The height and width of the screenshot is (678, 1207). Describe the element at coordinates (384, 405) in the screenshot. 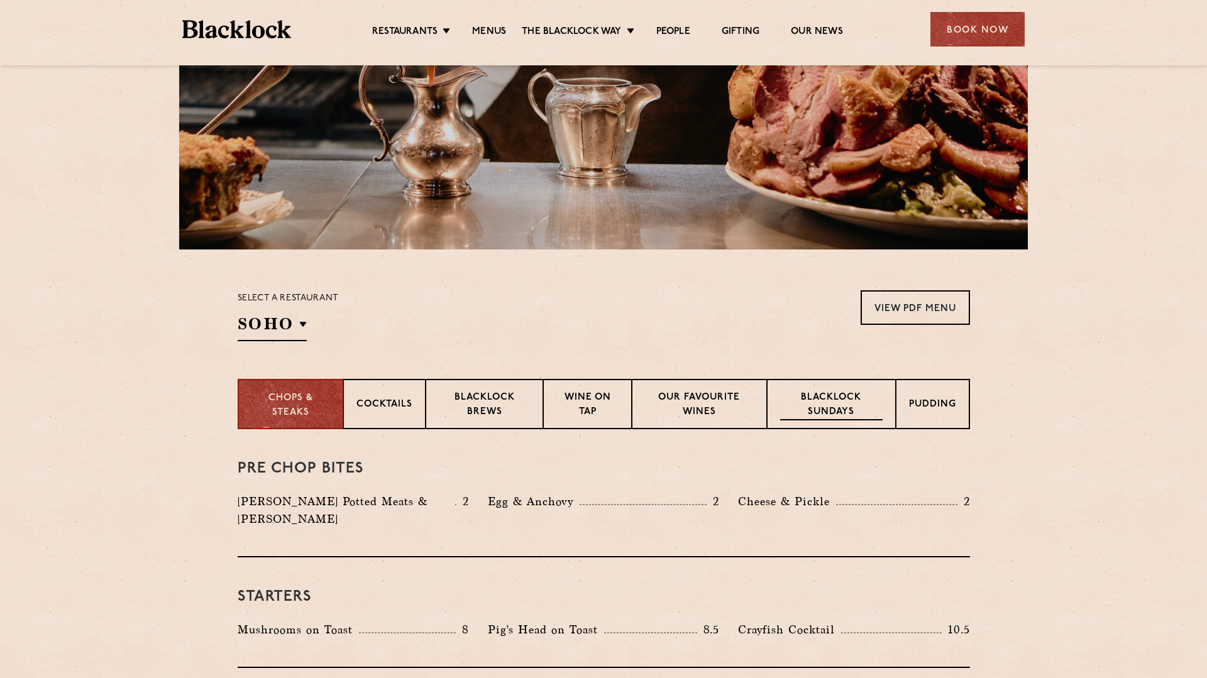

I see `p: Cocktails` at that location.